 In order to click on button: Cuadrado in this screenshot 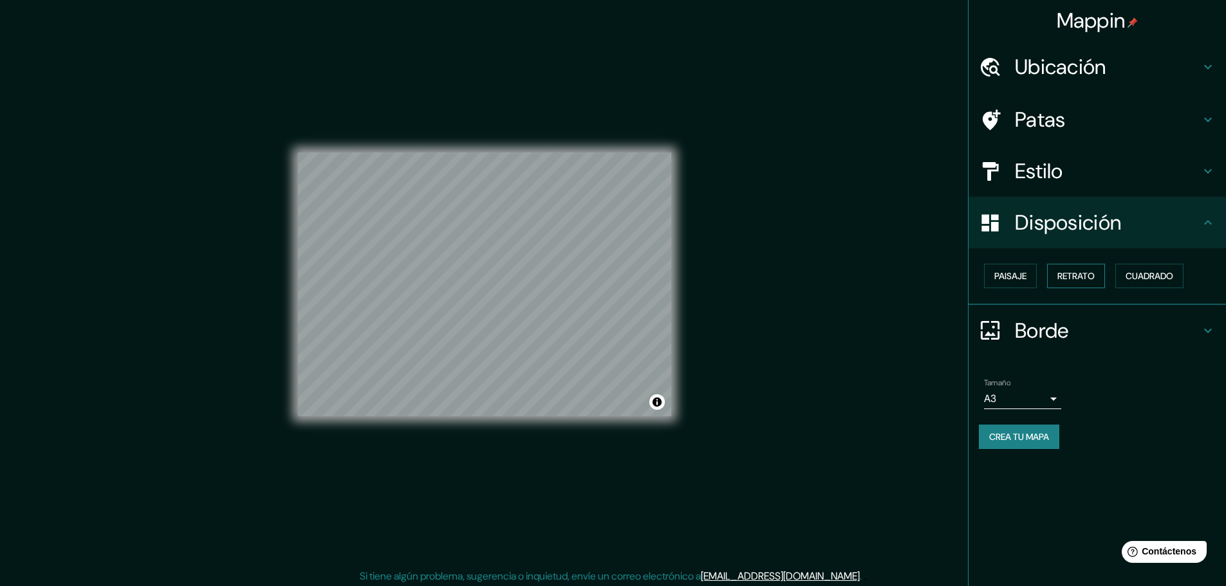, I will do `click(1149, 276)`.